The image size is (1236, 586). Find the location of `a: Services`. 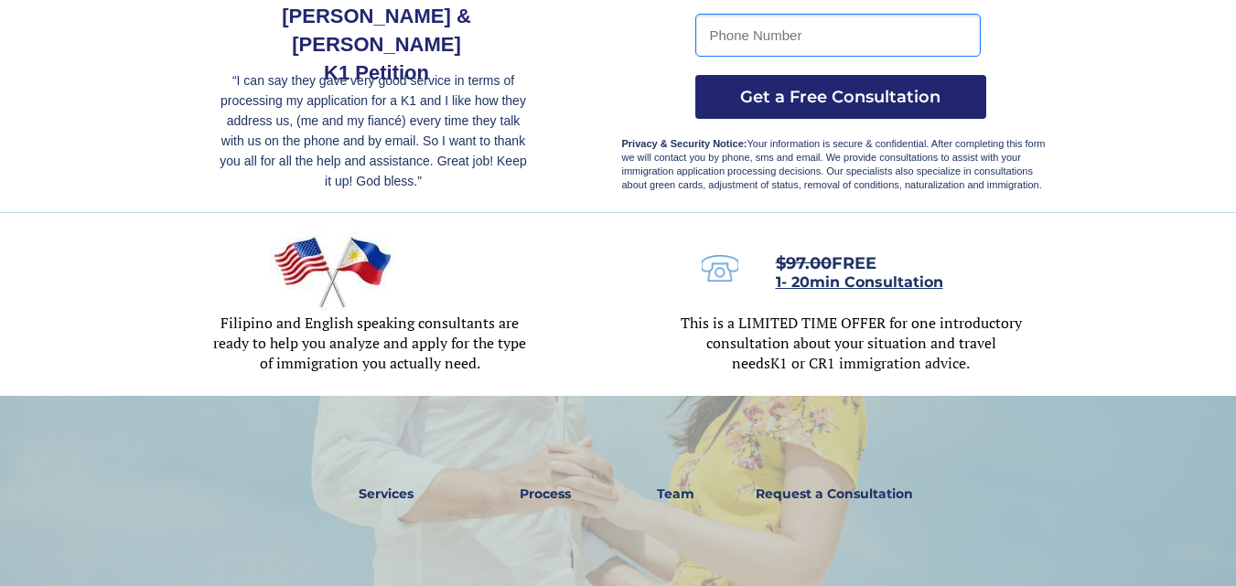

a: Services is located at coordinates (386, 495).